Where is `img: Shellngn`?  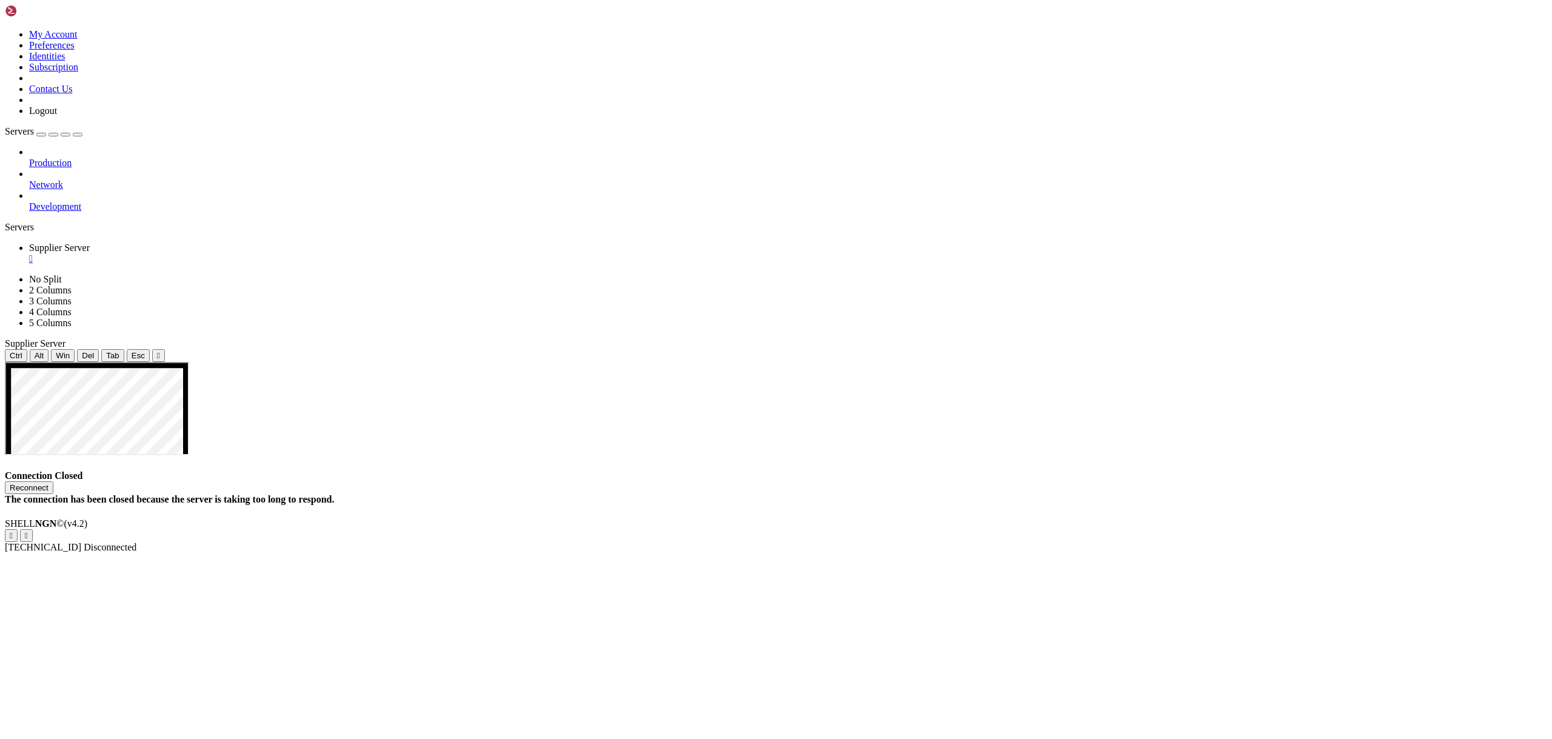
img: Shellngn is located at coordinates (39, 11).